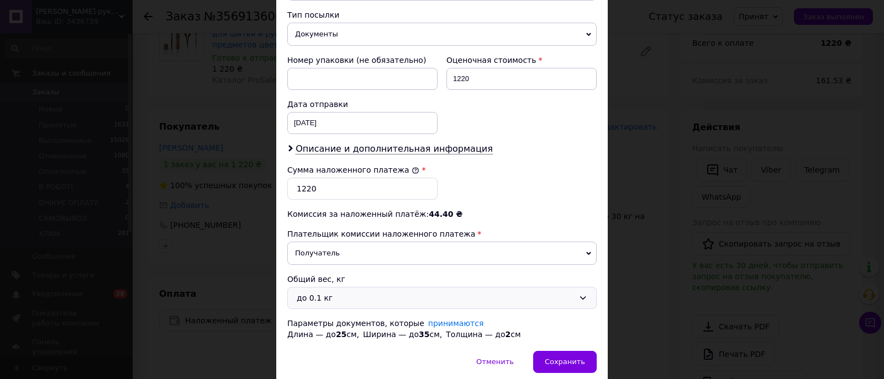 The height and width of the screenshot is (379, 884). Describe the element at coordinates (521, 60) in the screenshot. I see `div: Оценочная стоимость` at that location.